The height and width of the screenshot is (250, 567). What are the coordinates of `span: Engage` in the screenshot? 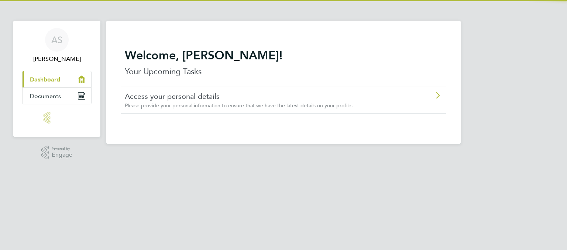 It's located at (62, 155).